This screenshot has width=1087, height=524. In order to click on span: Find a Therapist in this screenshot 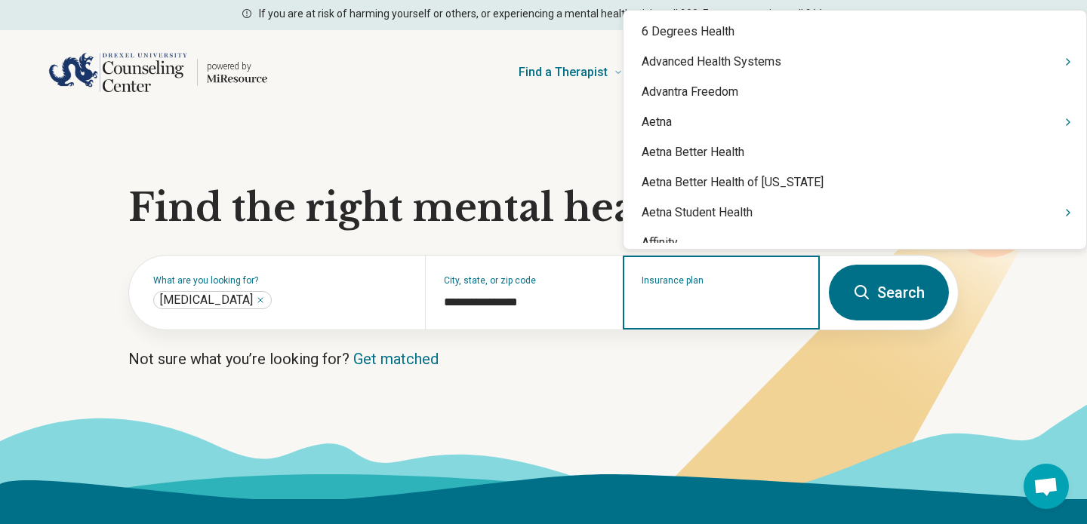, I will do `click(563, 72)`.